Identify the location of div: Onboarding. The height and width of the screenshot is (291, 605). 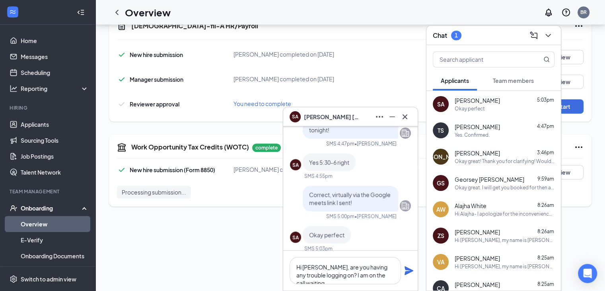
(51, 208).